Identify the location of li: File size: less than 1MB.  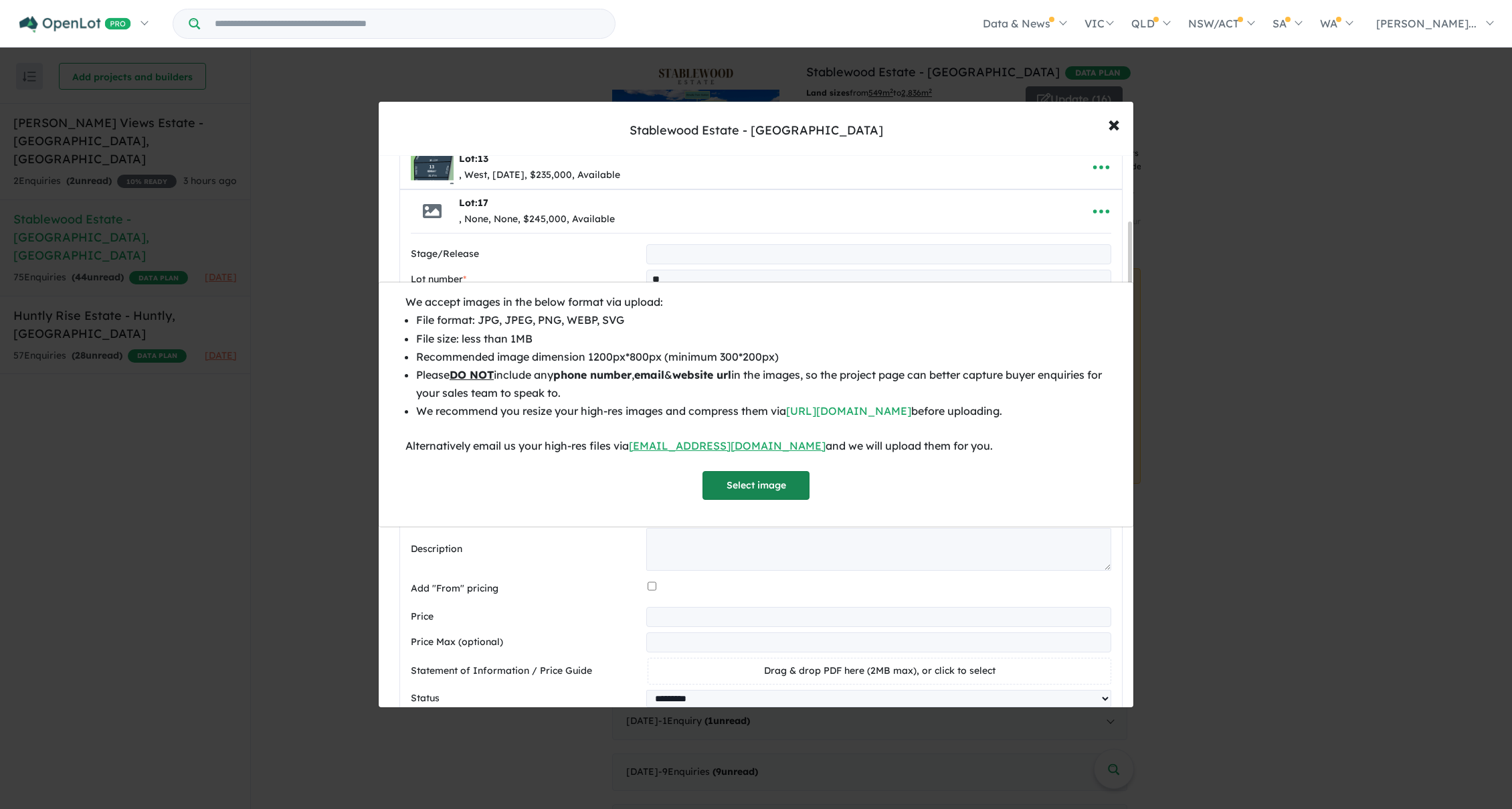
(761, 338).